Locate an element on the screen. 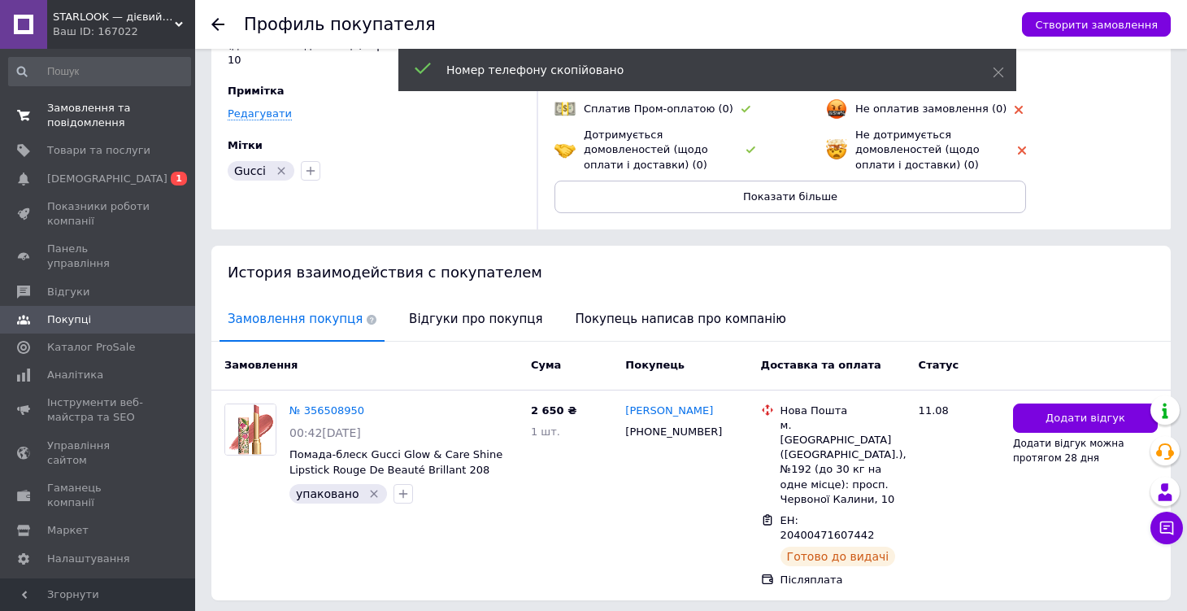  span: Замовлення is located at coordinates (261, 364).